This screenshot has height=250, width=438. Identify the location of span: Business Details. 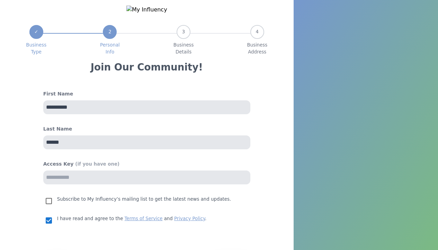
(184, 49).